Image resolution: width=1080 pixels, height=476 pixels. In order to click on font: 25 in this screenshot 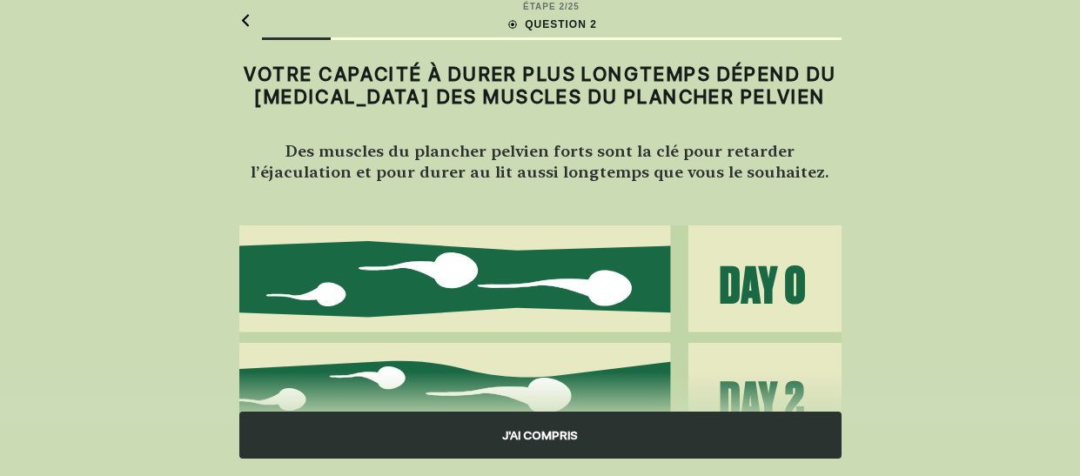, I will do `click(573, 6)`.